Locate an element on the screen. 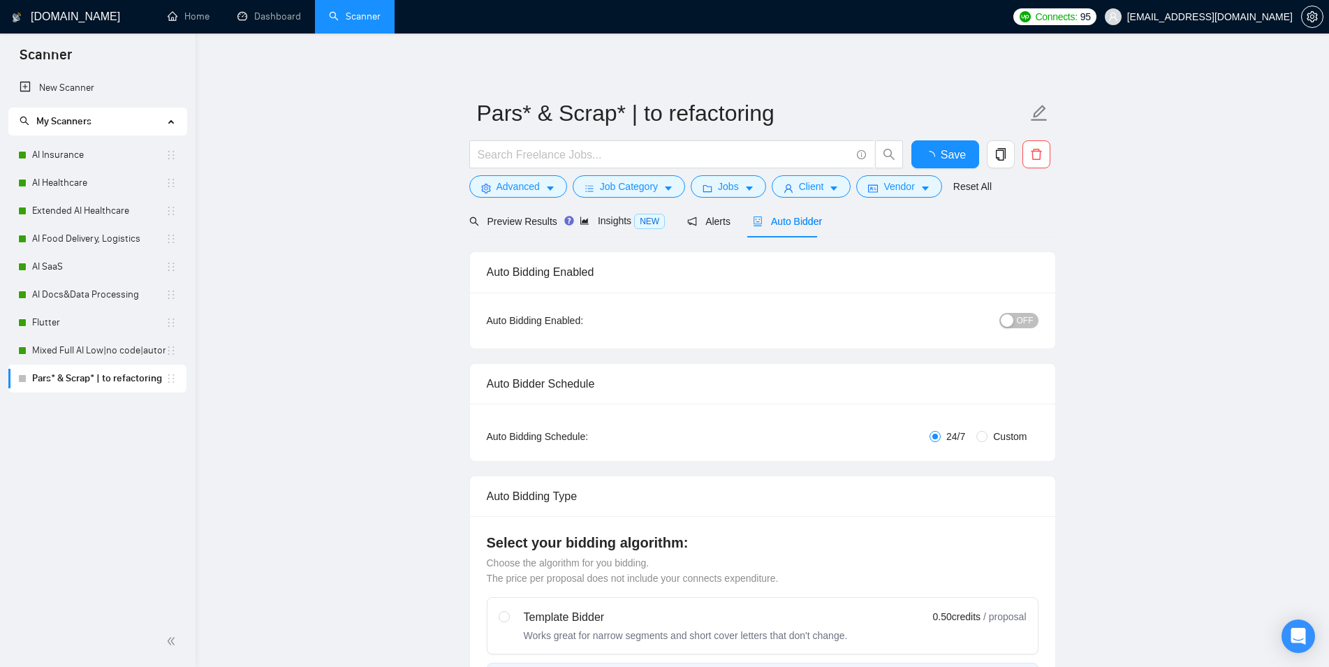 This screenshot has width=1329, height=667. span: Custom is located at coordinates (1010, 436).